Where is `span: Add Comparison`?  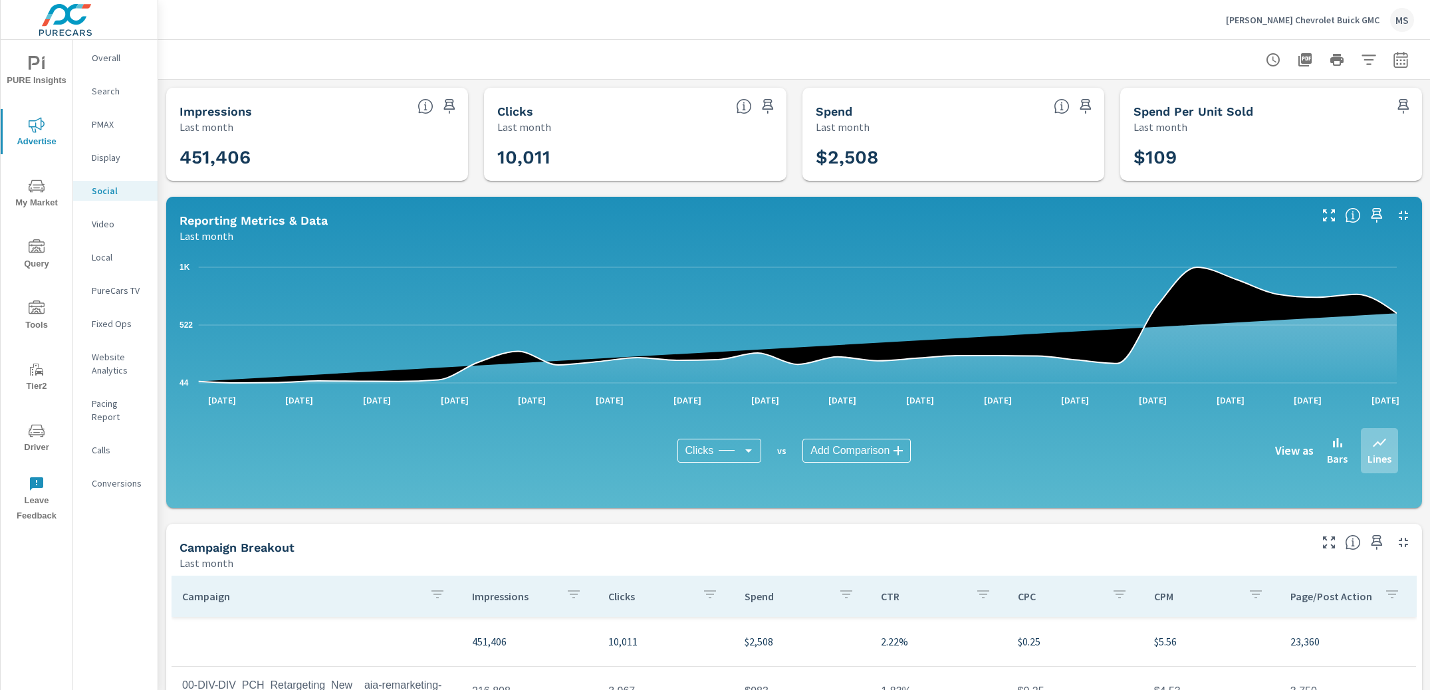
span: Add Comparison is located at coordinates (849, 451).